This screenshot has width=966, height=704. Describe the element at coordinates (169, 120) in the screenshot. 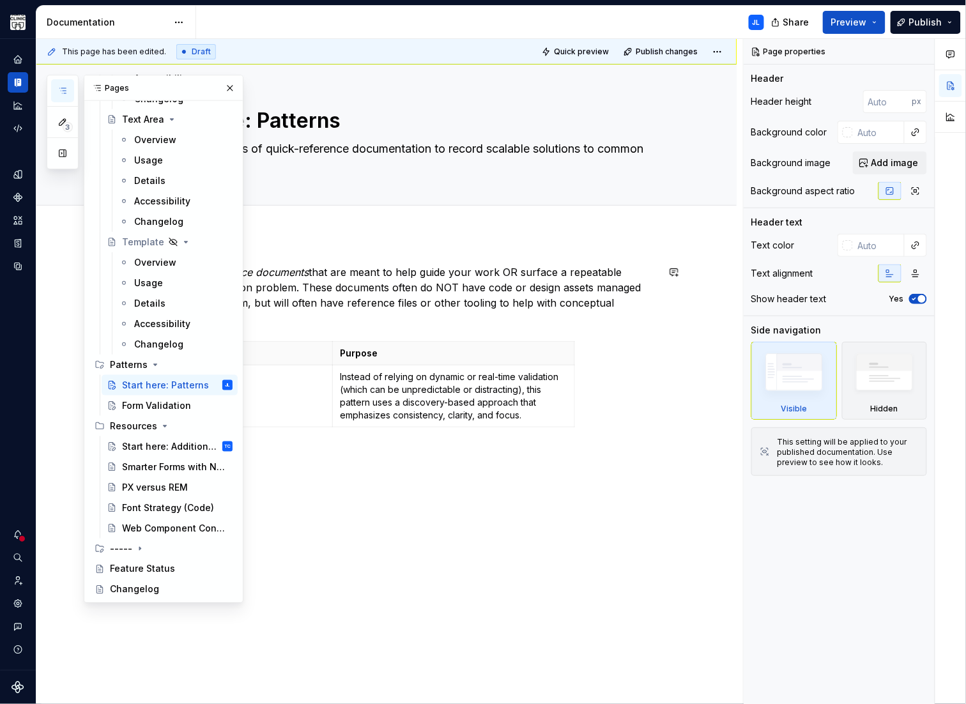

I see `a: Text Area` at that location.